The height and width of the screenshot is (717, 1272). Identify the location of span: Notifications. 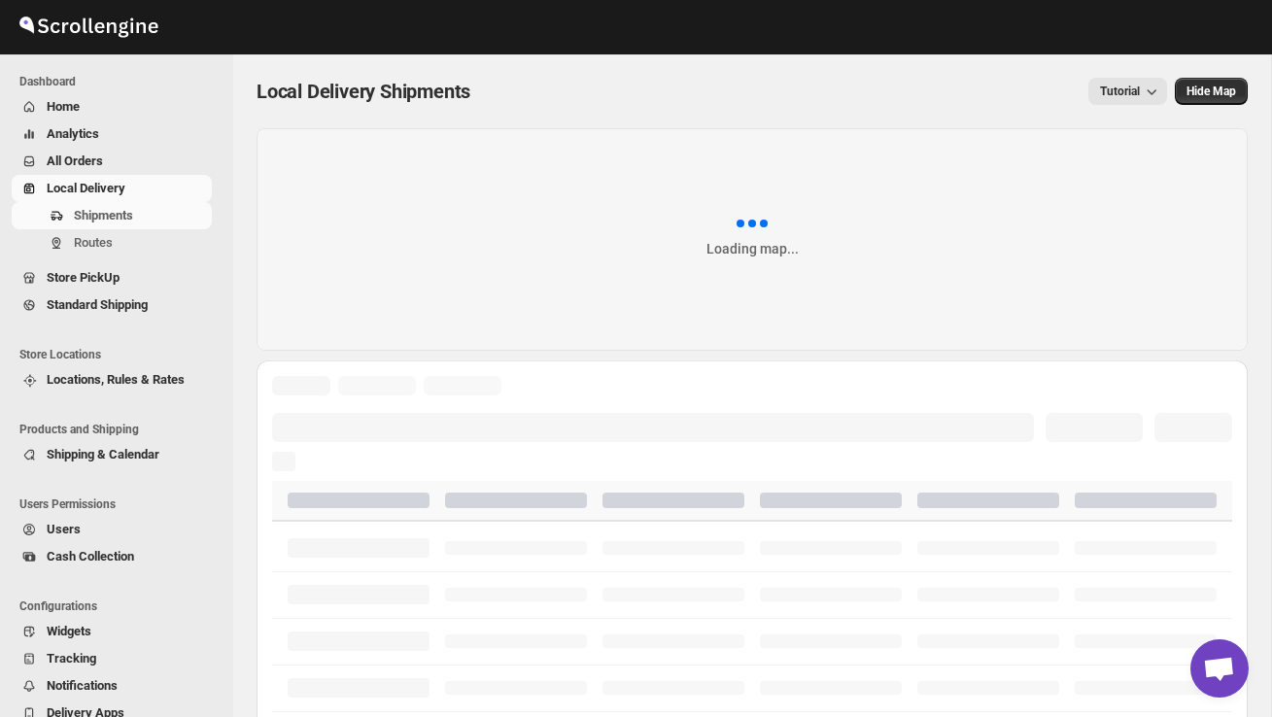
(82, 685).